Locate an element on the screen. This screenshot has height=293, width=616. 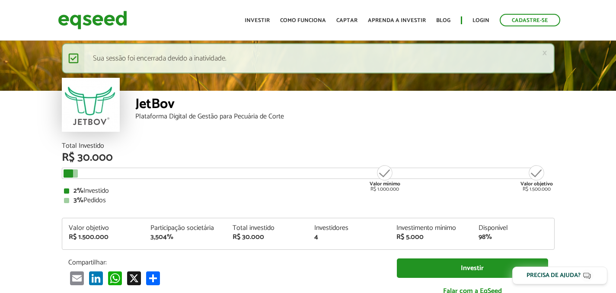
a: LinkedIn is located at coordinates (96, 278).